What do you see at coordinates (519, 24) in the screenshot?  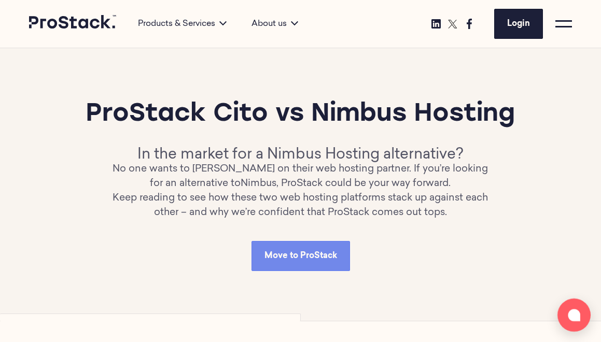 I see `span: Login` at bounding box center [519, 24].